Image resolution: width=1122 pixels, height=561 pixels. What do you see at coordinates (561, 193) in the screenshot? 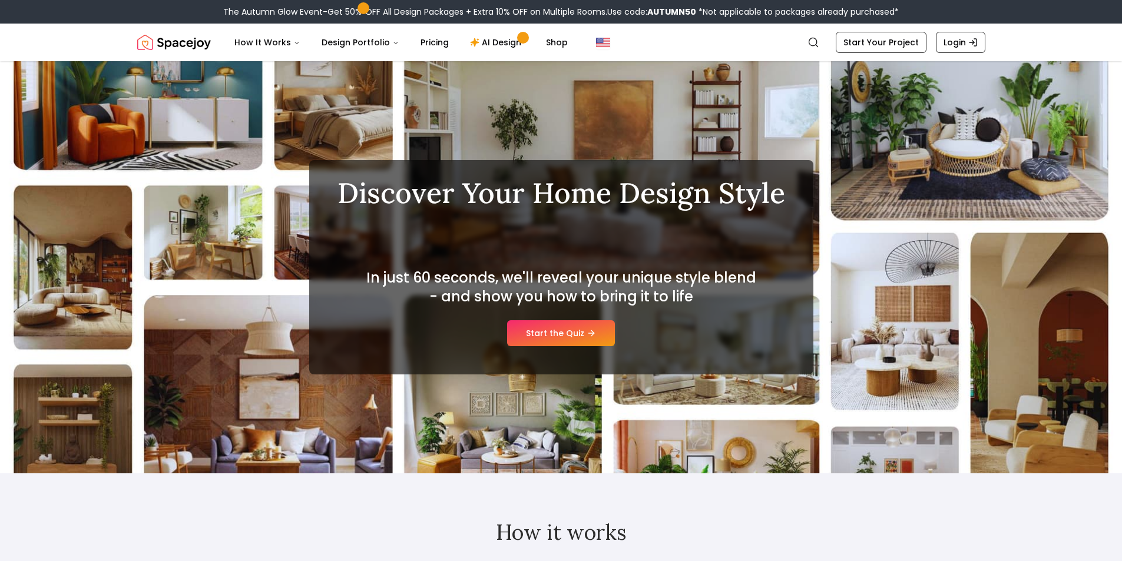
I see `h1: Discover Your Home Design Style` at bounding box center [561, 193].